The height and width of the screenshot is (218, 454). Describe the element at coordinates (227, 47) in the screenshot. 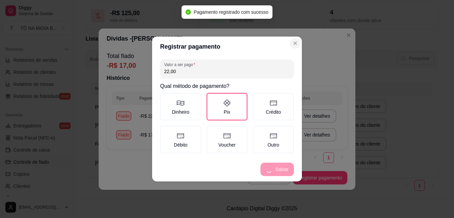

I see `header: Registrar pagamento` at that location.